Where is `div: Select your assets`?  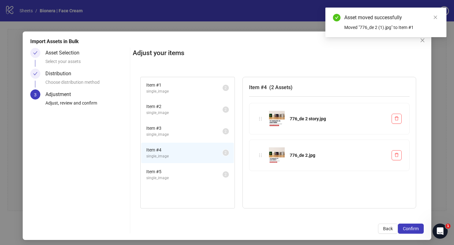 div: Select your assets is located at coordinates (86, 63).